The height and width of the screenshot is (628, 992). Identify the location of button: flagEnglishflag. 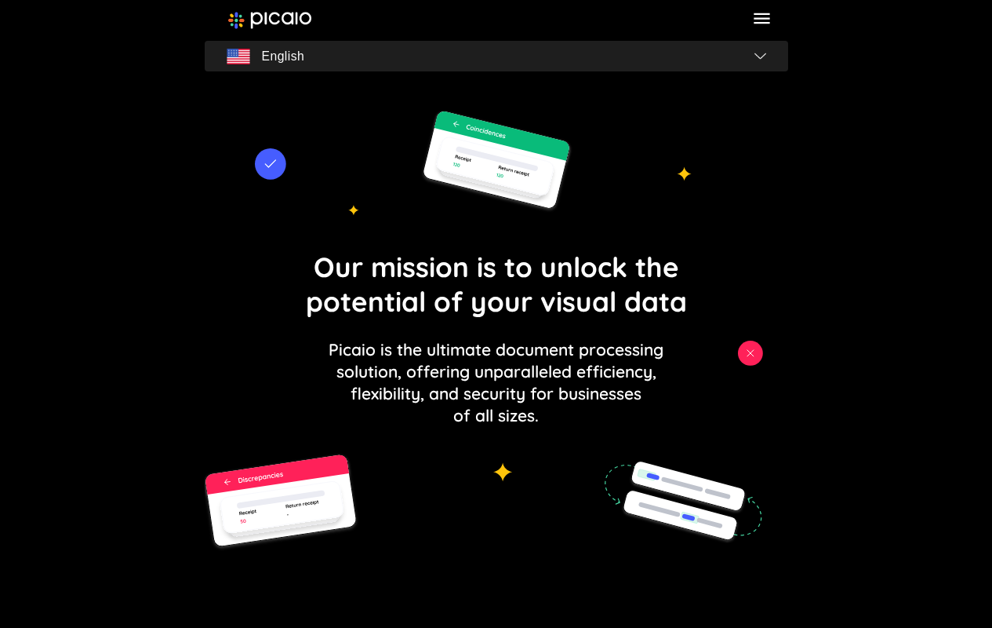
(497, 56).